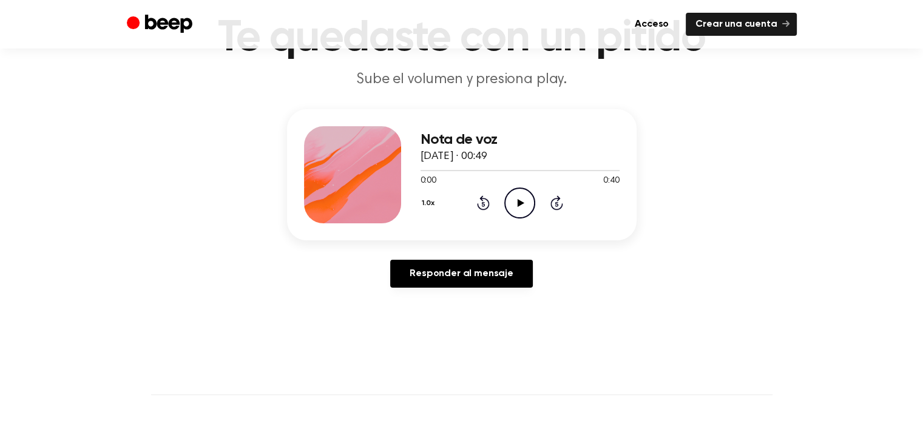 The width and height of the screenshot is (923, 443). What do you see at coordinates (428, 203) in the screenshot?
I see `font: 1.0x` at bounding box center [428, 203].